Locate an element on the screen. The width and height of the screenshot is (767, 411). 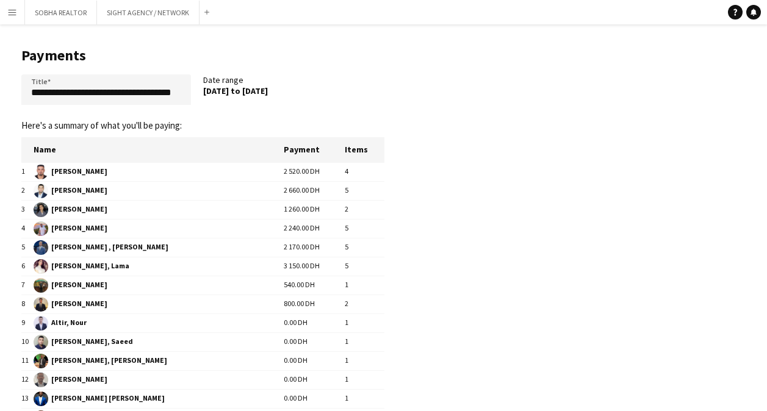
td: 800.00 DH is located at coordinates (314, 304).